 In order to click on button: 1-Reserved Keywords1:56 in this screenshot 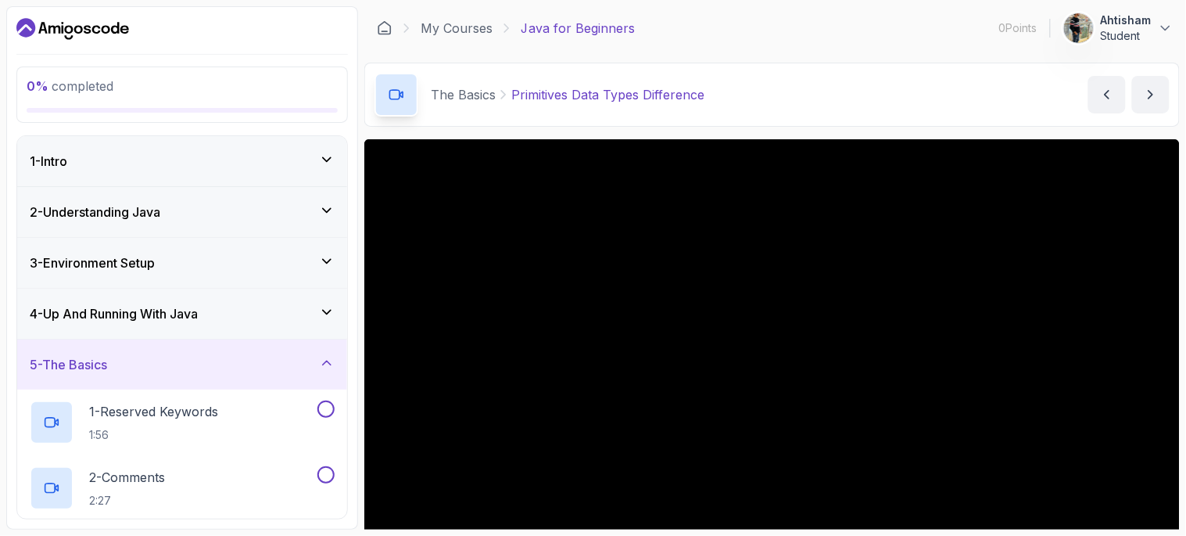, I will do `click(182, 422)`.